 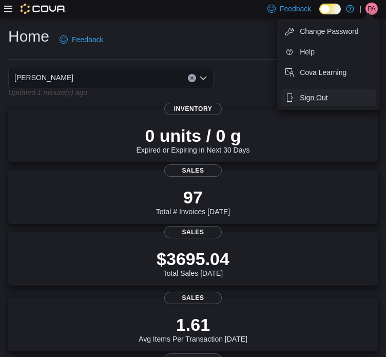 I want to click on p: 97, so click(x=193, y=197).